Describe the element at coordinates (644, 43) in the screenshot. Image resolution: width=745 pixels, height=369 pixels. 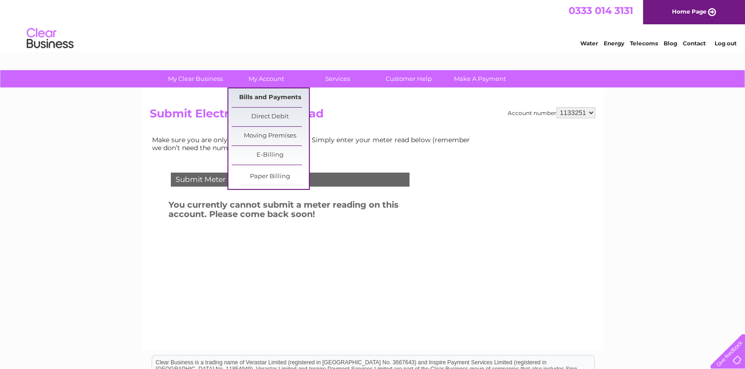
I see `a: Telecoms` at that location.